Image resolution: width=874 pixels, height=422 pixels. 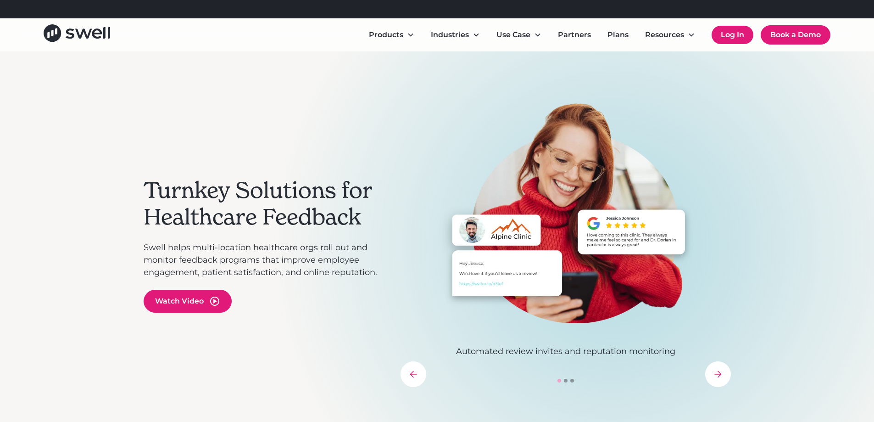 What do you see at coordinates (718, 374) in the screenshot?
I see `div: next slide` at bounding box center [718, 374].